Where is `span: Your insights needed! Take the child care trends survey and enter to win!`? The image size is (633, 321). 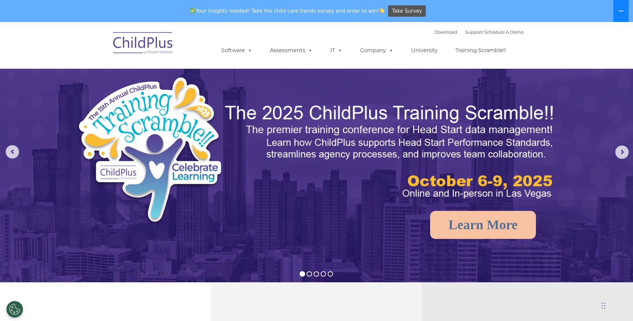
span: Your insights needed! Take the child care trends survey and enter to win! is located at coordinates (287, 11).